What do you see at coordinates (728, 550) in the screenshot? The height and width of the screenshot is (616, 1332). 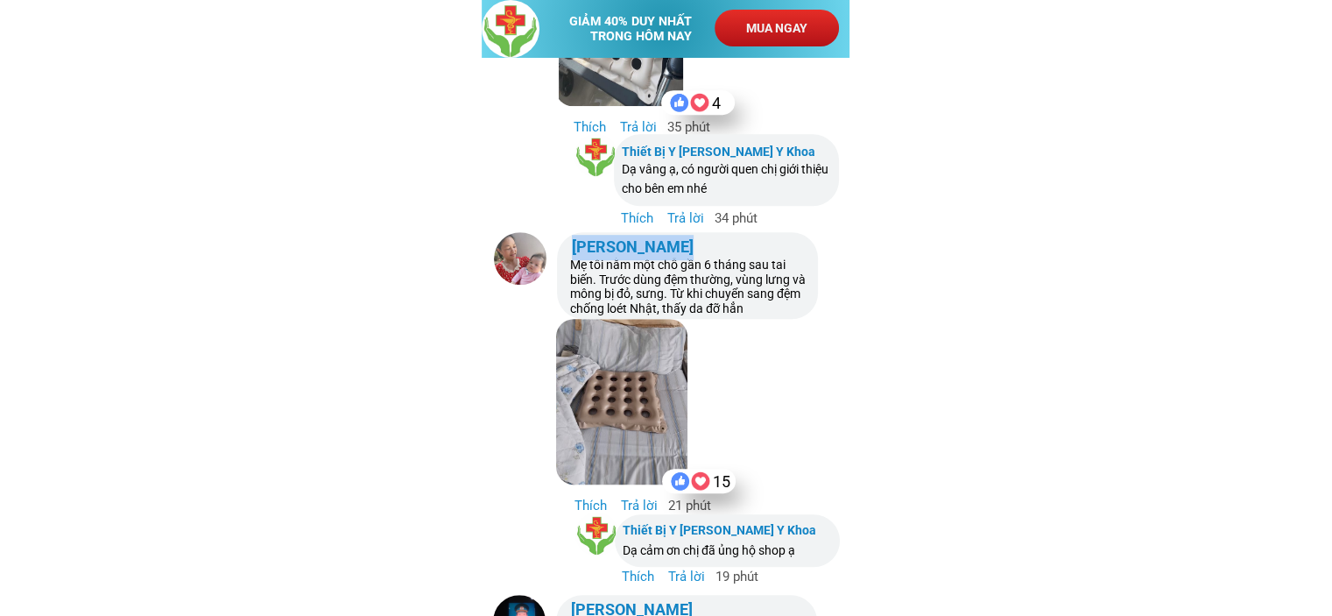 I see `h3: Dạ cảm ơn chị đã ủng hộ shop ạ` at bounding box center [728, 550].